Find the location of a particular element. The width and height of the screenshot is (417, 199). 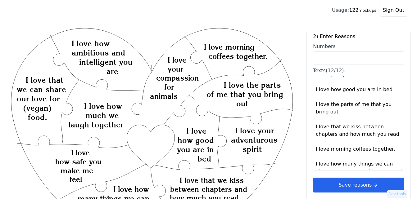

text: intelligent you is located at coordinates (106, 62).